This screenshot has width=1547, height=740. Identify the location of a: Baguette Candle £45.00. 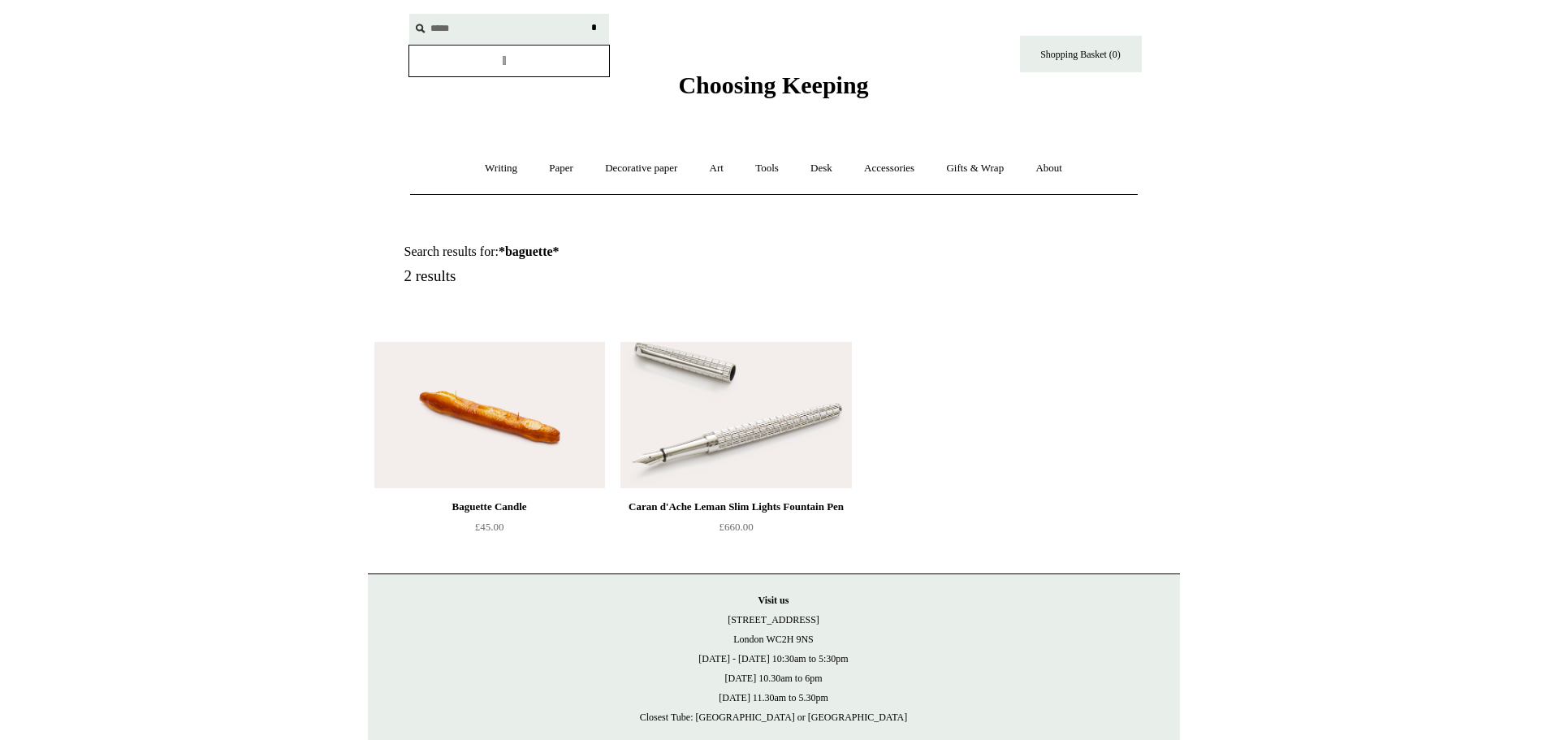
(490, 530).